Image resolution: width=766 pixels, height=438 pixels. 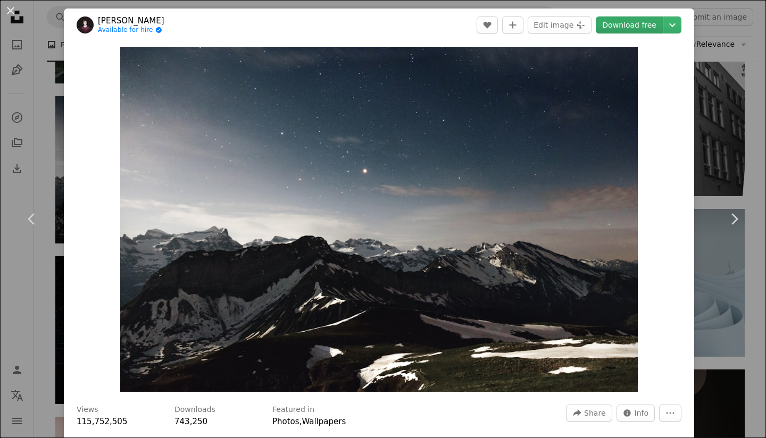 What do you see at coordinates (323, 422) in the screenshot?
I see `a: Wallpapers` at bounding box center [323, 422].